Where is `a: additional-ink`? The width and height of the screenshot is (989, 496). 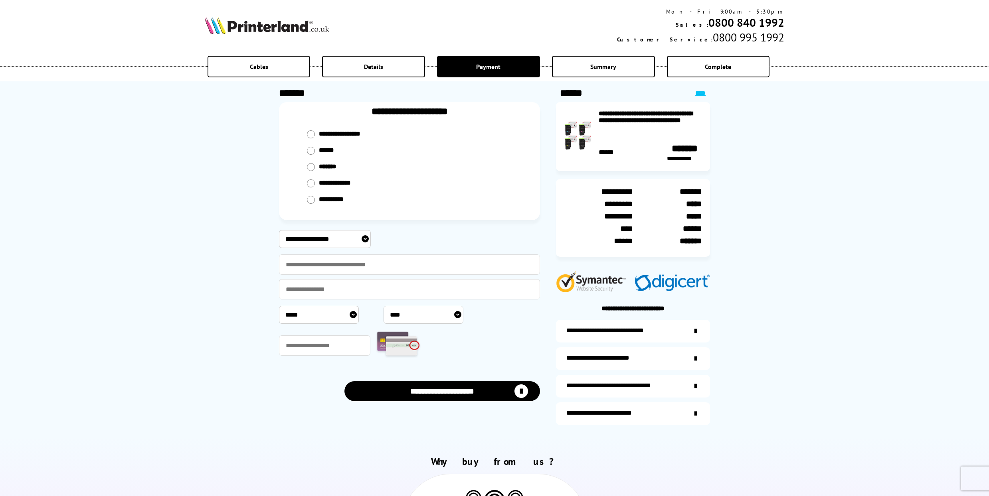
a: additional-ink is located at coordinates (633, 331).